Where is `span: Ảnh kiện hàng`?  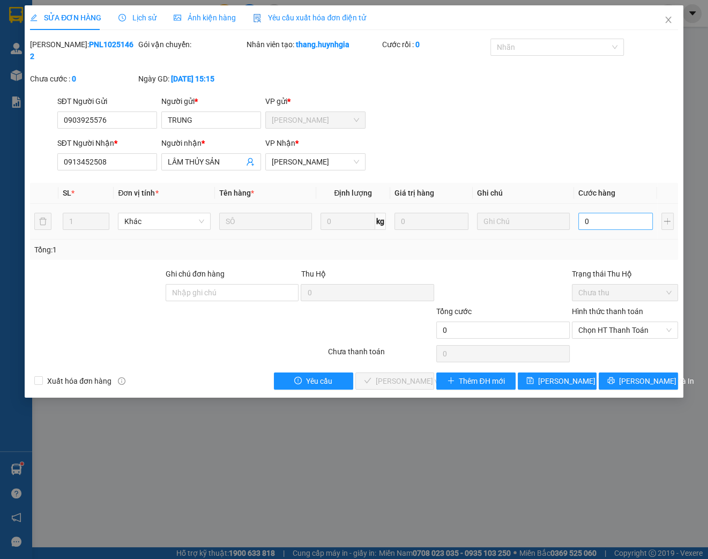
span: Ảnh kiện hàng is located at coordinates (205, 18).